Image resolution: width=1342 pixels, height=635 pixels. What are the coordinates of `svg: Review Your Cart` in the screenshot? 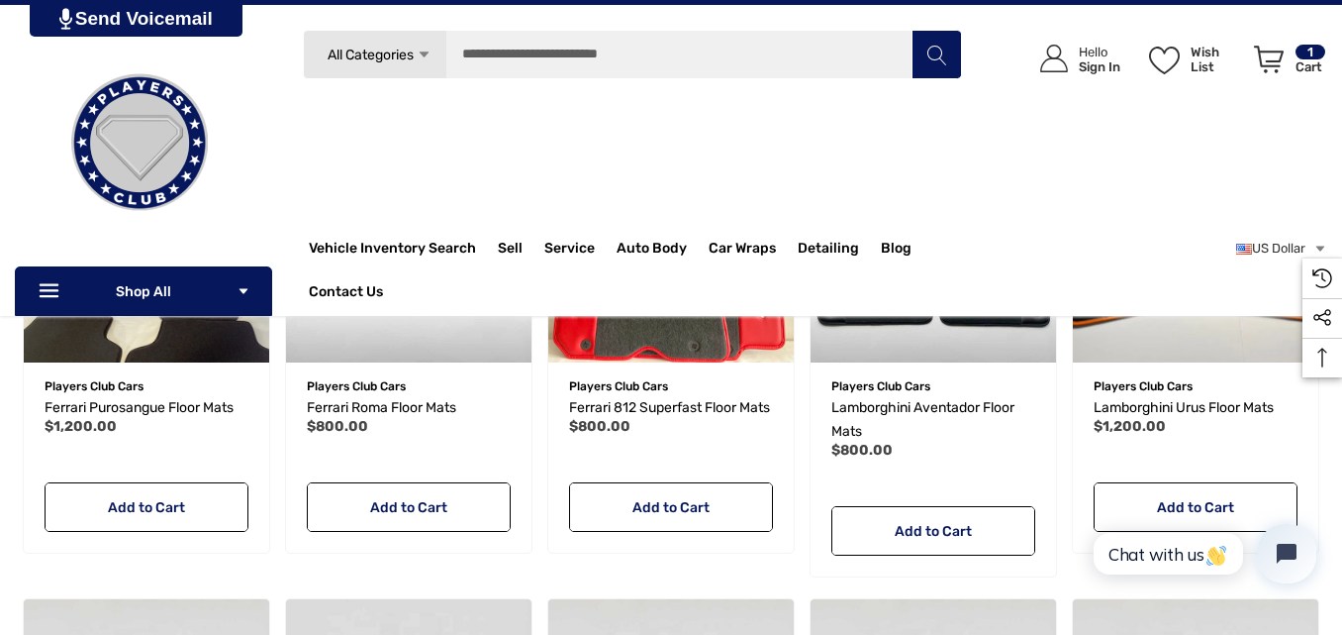 It's located at (1269, 59).